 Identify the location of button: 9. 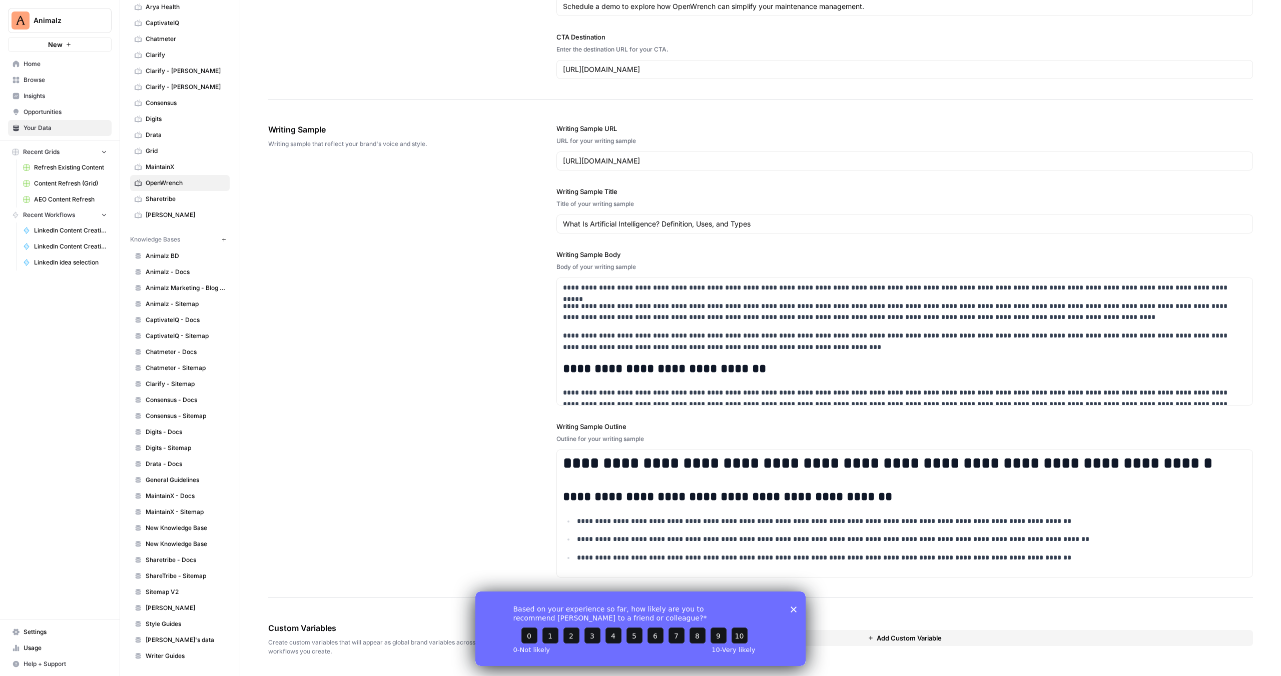
(243, 44).